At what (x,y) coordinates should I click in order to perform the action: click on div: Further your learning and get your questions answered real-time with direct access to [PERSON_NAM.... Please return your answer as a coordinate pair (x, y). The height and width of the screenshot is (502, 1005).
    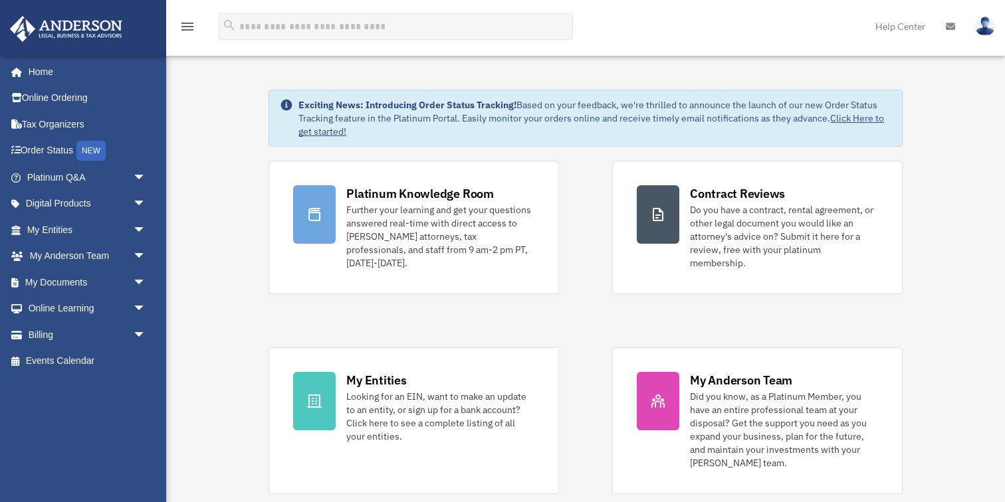
    Looking at the image, I should click on (440, 237).